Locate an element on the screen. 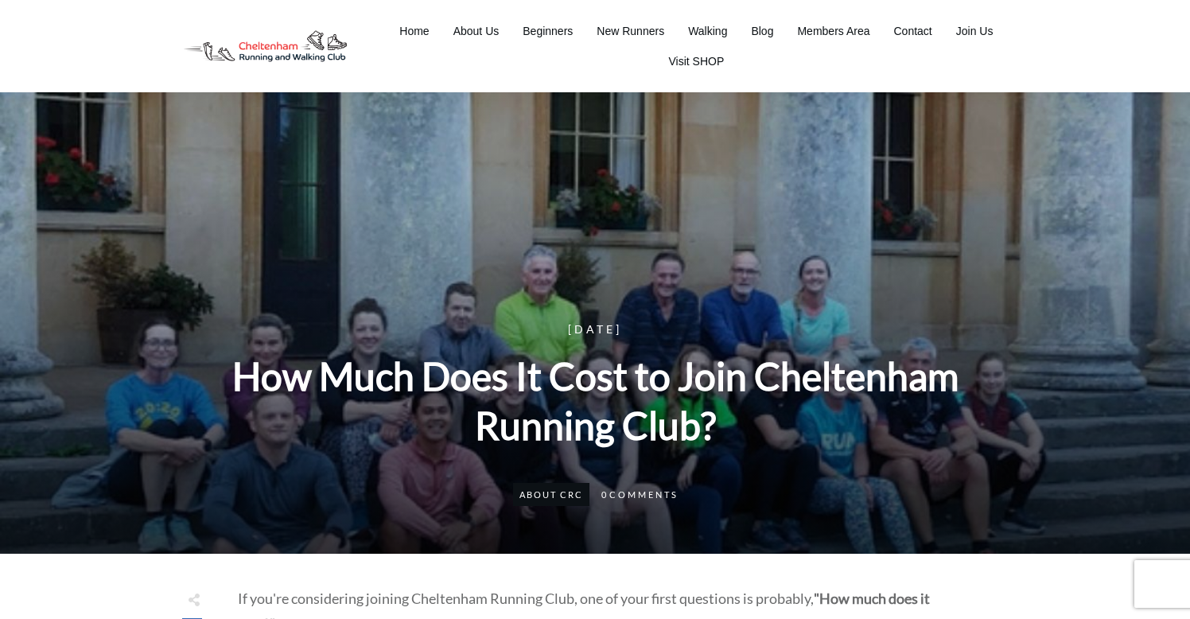  span: Beginners is located at coordinates (547, 31).